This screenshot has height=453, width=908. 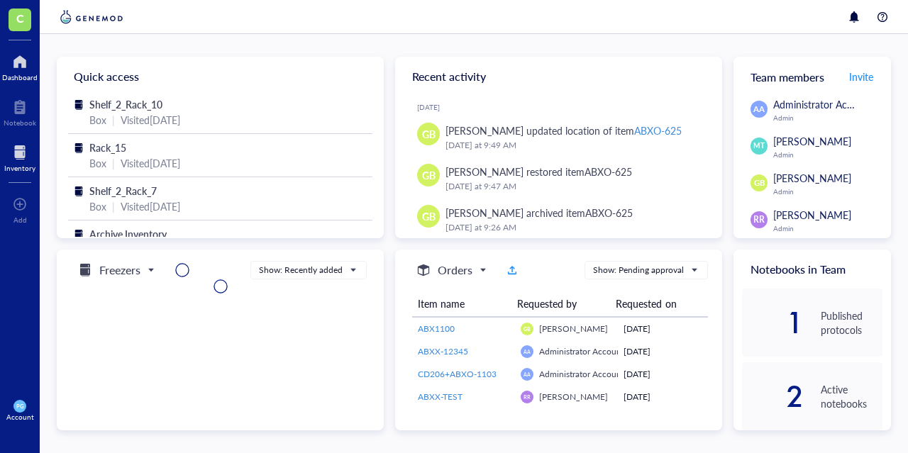 I want to click on div: Add, so click(x=20, y=220).